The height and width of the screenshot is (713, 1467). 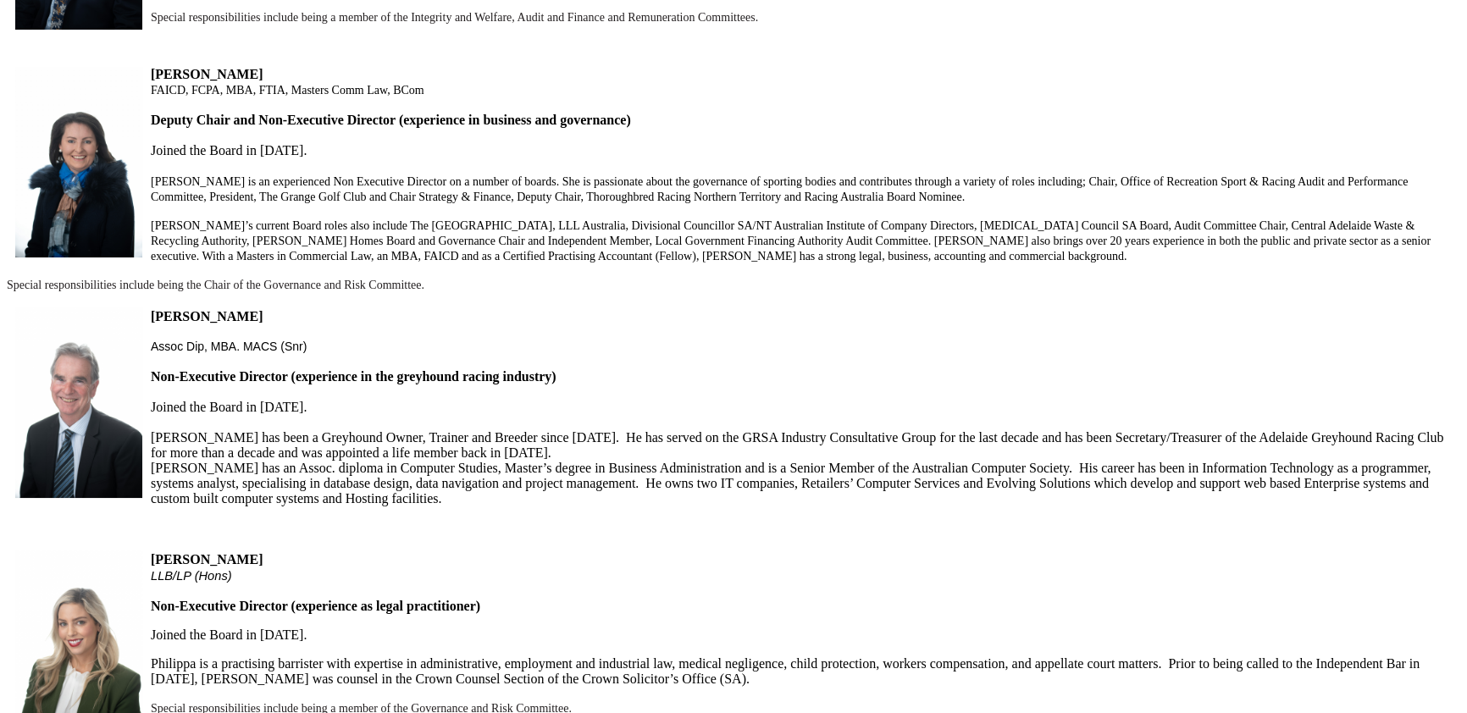 I want to click on span: Special responsibilities include being the Chair of the Governance and Risk Committee., so click(x=215, y=285).